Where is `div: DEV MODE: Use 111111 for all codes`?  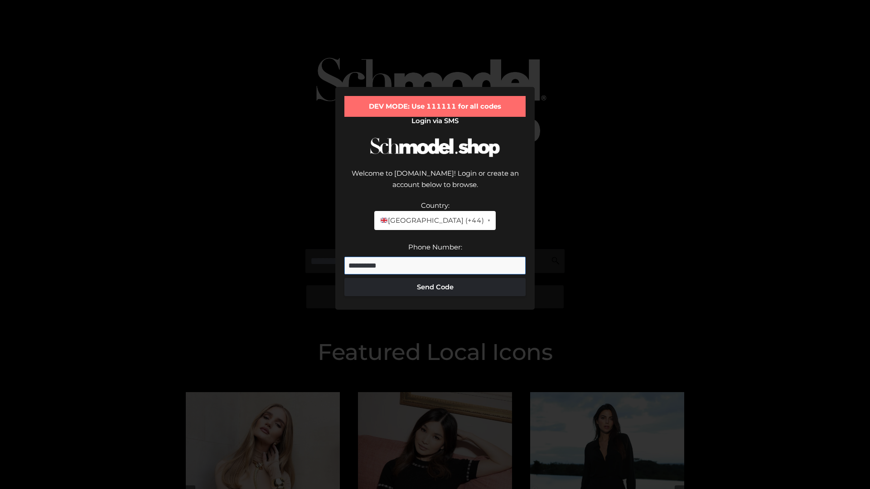 div: DEV MODE: Use 111111 for all codes is located at coordinates (435, 106).